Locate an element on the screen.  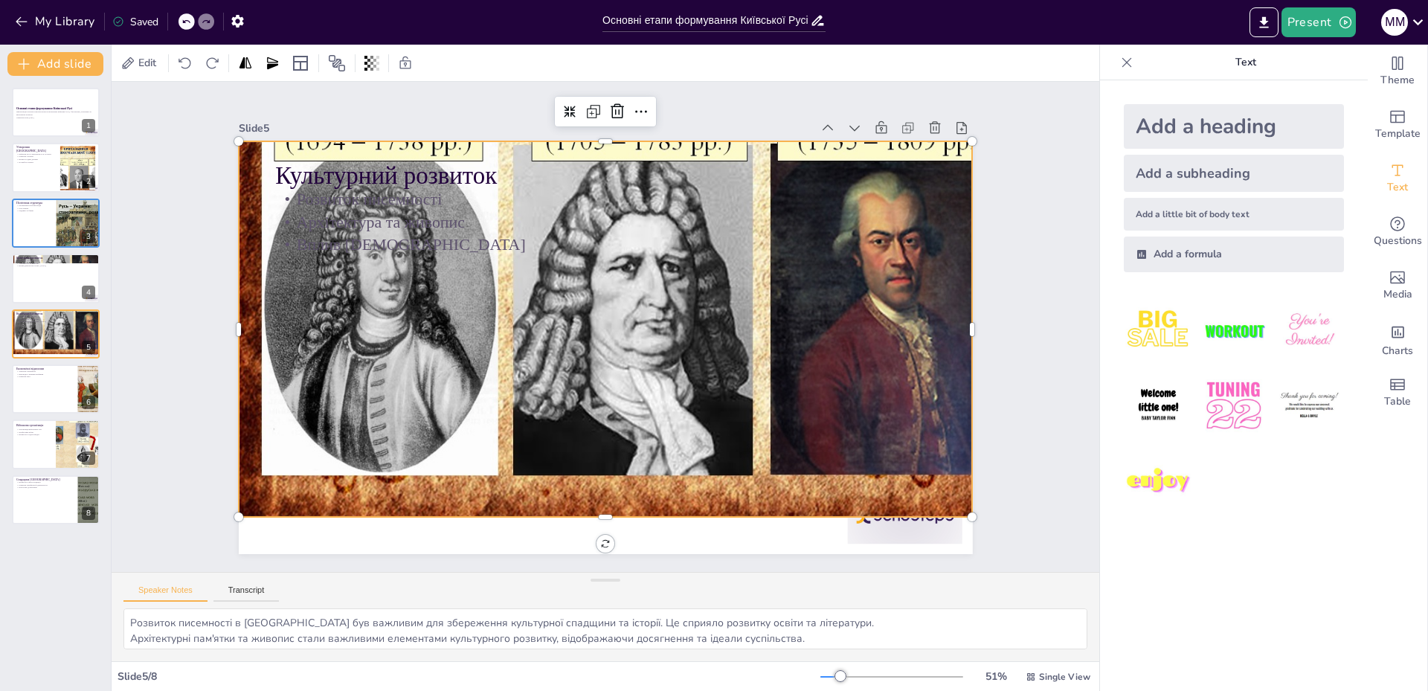
div: Add a table is located at coordinates (1398, 393).